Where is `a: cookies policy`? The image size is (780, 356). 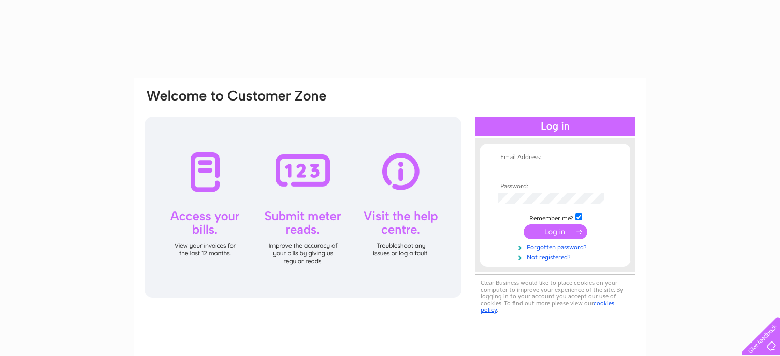 a: cookies policy is located at coordinates (548, 306).